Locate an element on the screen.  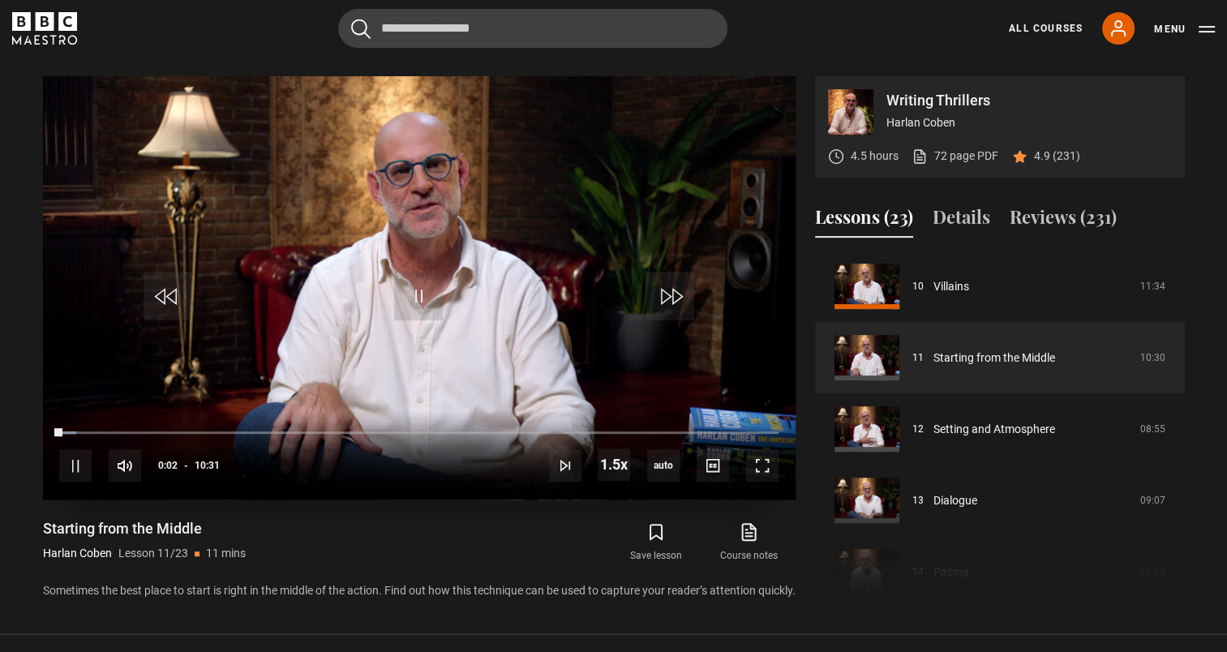
button: Save lesson is located at coordinates (656, 543).